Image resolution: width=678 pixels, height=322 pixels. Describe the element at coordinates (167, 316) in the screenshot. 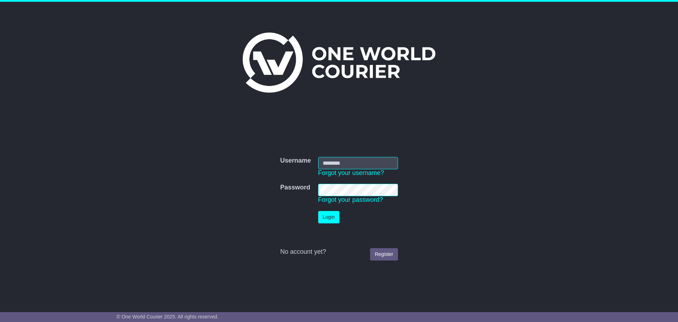

I see `span: © One World Courier 2025. All rights reserved.` at that location.